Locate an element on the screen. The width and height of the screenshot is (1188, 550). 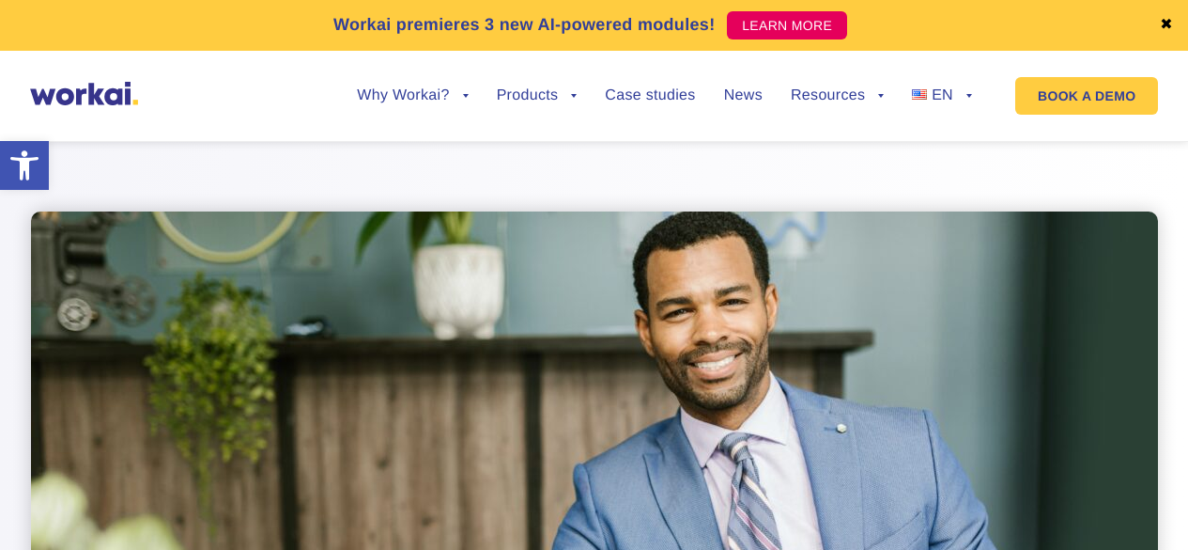
p: Workai premieres 3 new AI-powered modules! is located at coordinates (524, 24).